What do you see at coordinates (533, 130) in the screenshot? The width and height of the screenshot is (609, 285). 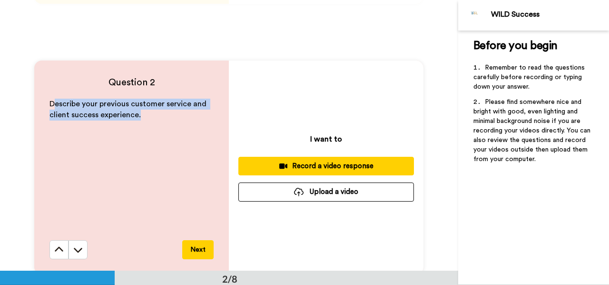 I see `span: Please find somewhere nice and bright with good, even lighting and minimal background noise if yo...` at bounding box center [533, 130].